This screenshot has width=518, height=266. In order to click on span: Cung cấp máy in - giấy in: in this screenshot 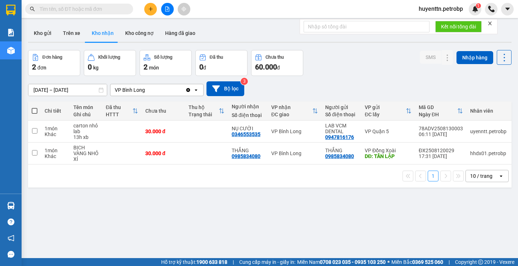, I will do `click(268, 262)`.